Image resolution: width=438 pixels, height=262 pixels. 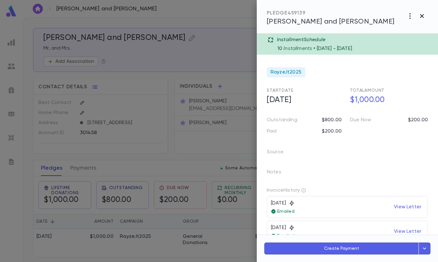 What do you see at coordinates (331, 120) in the screenshot?
I see `p: $800.00` at bounding box center [331, 120].